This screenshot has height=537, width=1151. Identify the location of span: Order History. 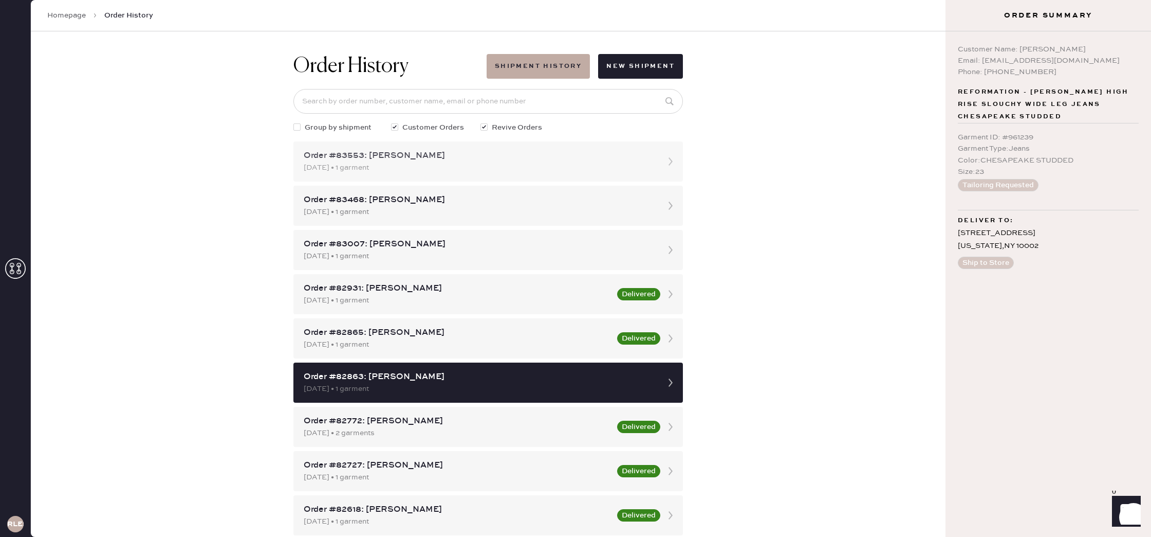
(128, 15).